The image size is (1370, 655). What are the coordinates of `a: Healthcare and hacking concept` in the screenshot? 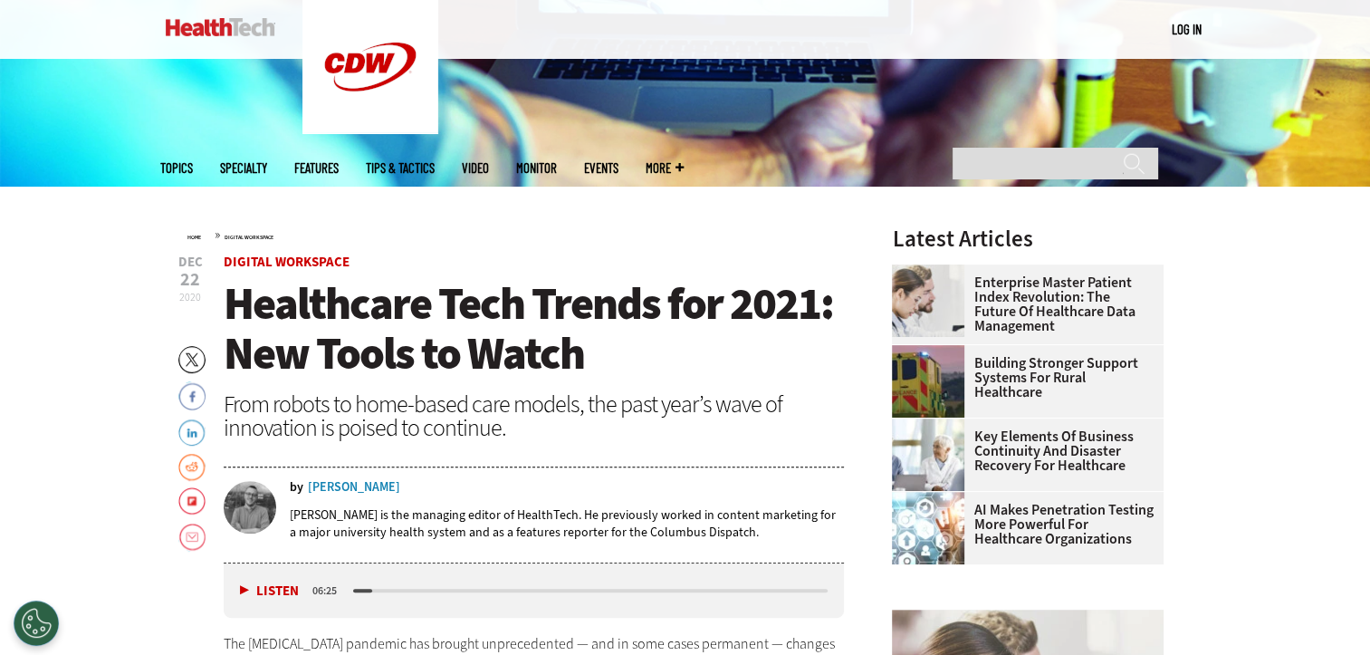 It's located at (933, 499).